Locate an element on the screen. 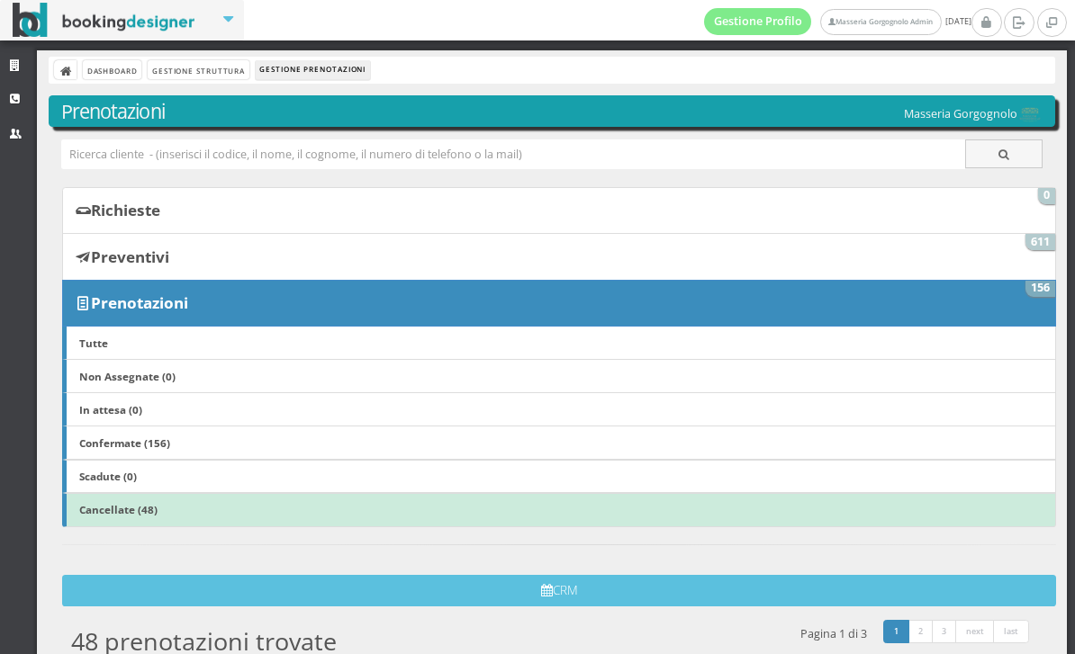 Image resolution: width=1075 pixels, height=654 pixels. a: Richieste 0 is located at coordinates (559, 211).